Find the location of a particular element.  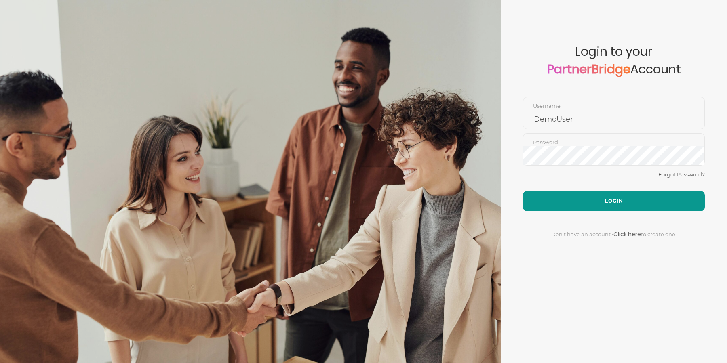

span: Login to your Account is located at coordinates (614, 71).